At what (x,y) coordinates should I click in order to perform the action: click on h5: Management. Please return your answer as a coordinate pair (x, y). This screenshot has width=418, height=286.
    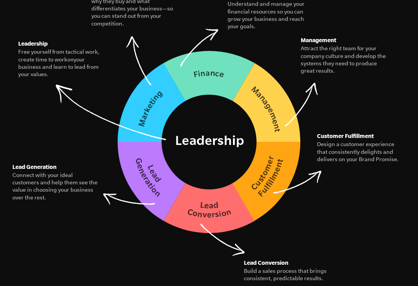
    Looking at the image, I should click on (344, 41).